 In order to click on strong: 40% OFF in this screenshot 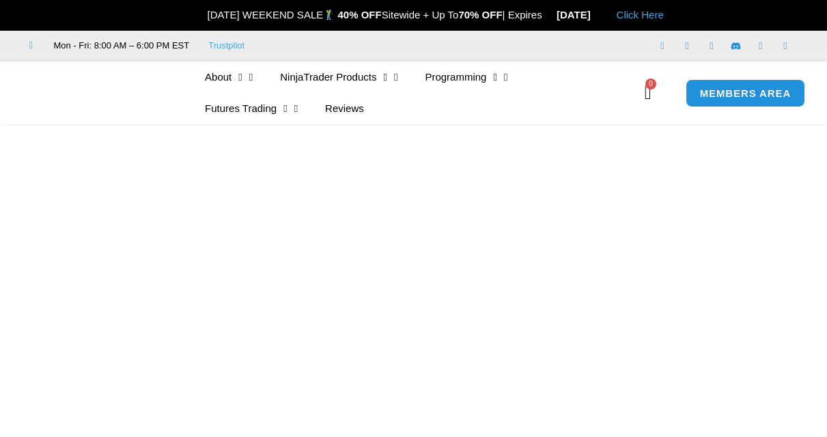, I will do `click(360, 14)`.